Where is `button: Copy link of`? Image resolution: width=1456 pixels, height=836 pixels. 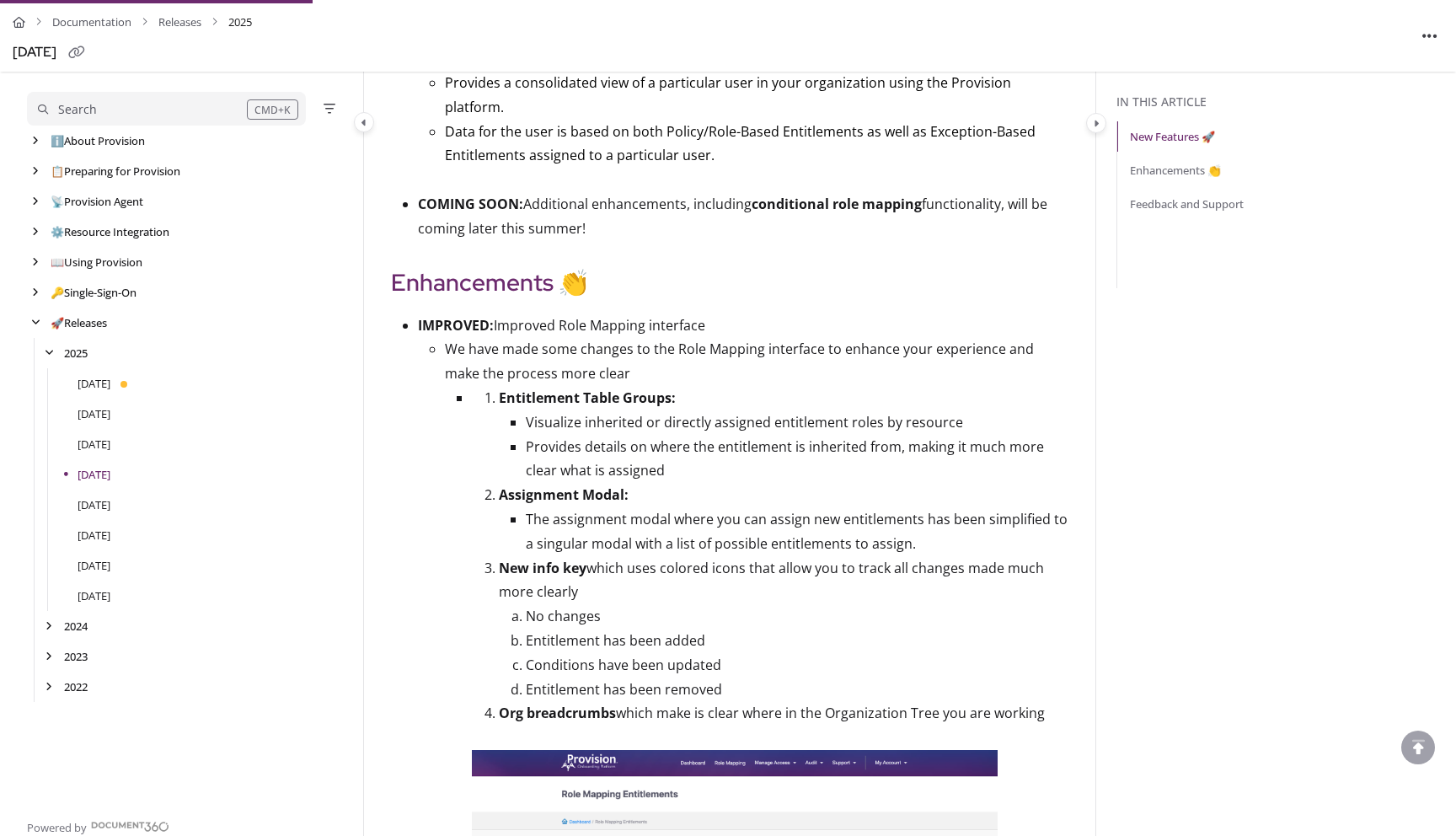
button: Copy link of is located at coordinates (77, 53).